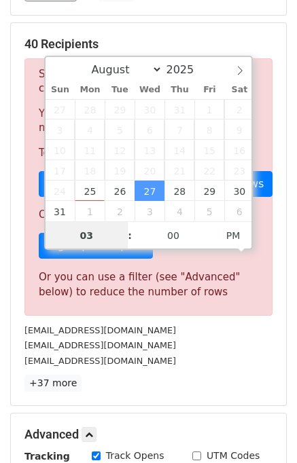  What do you see at coordinates (239, 130) in the screenshot?
I see `span: August 9, 2025` at bounding box center [239, 130].